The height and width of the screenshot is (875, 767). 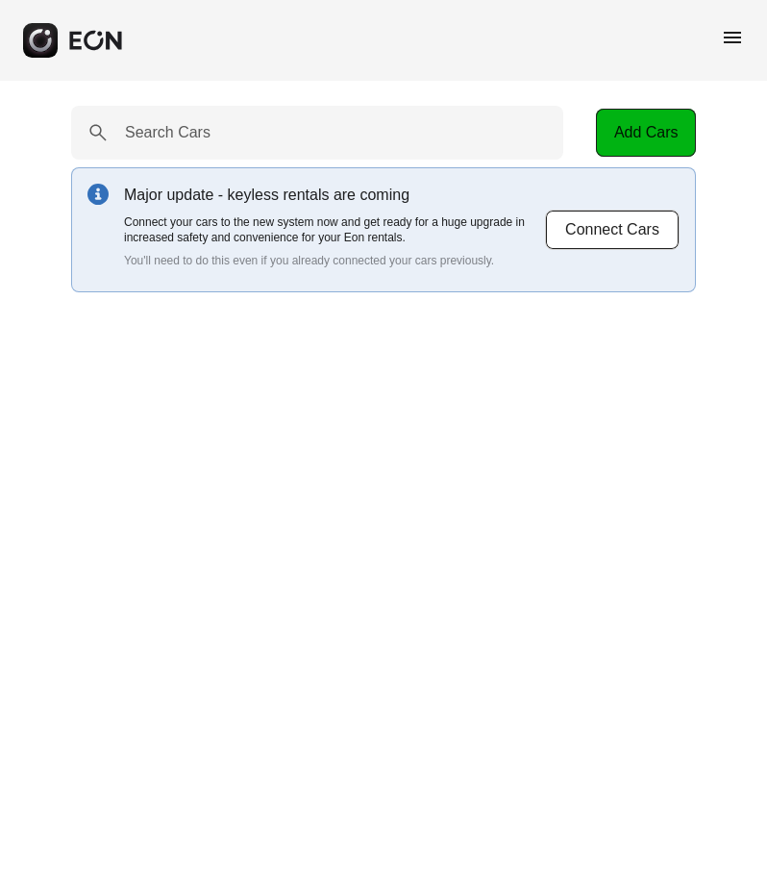 I want to click on p: Connect your cars to the new system now and get ready for a huge upgrade in increased safety and ..., so click(x=334, y=230).